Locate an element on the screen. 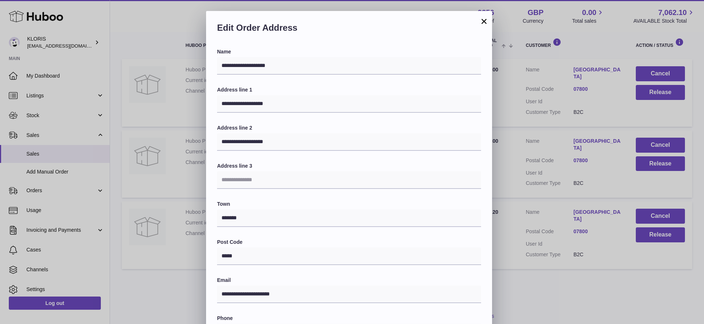 Image resolution: width=704 pixels, height=324 pixels. h2: Edit Order Address is located at coordinates (349, 30).